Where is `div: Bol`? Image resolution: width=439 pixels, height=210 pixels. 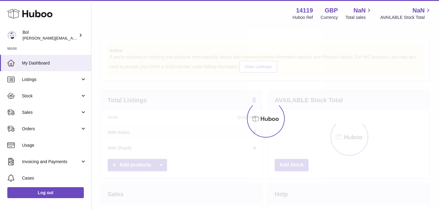 div: Bol is located at coordinates (50, 35).